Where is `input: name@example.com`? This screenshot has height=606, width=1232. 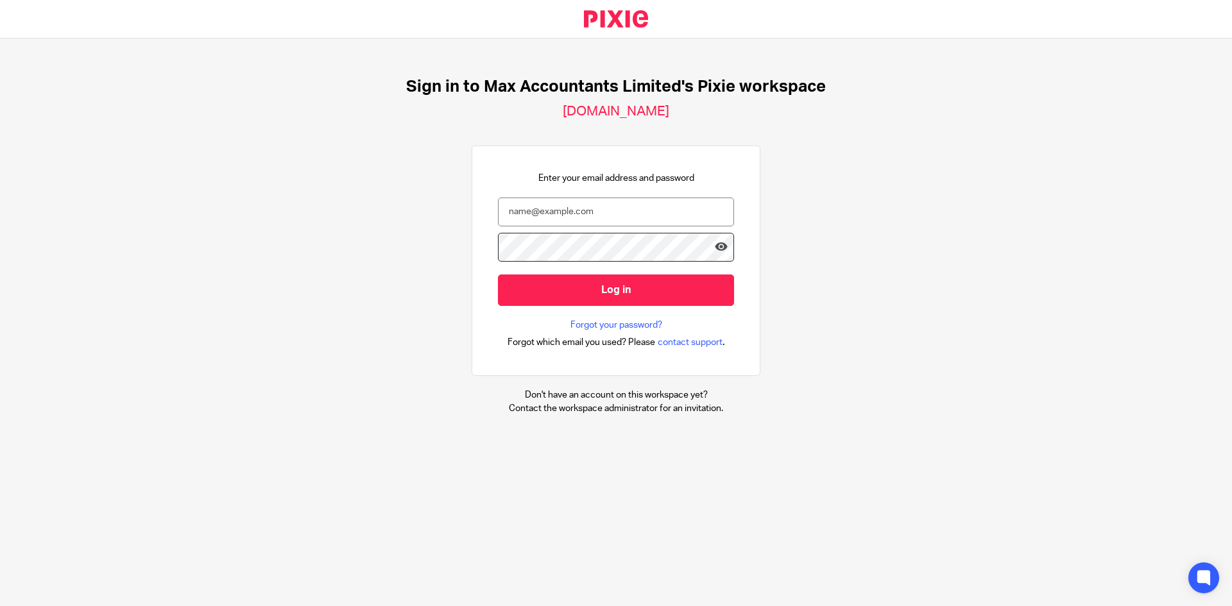 input: name@example.com is located at coordinates (616, 212).